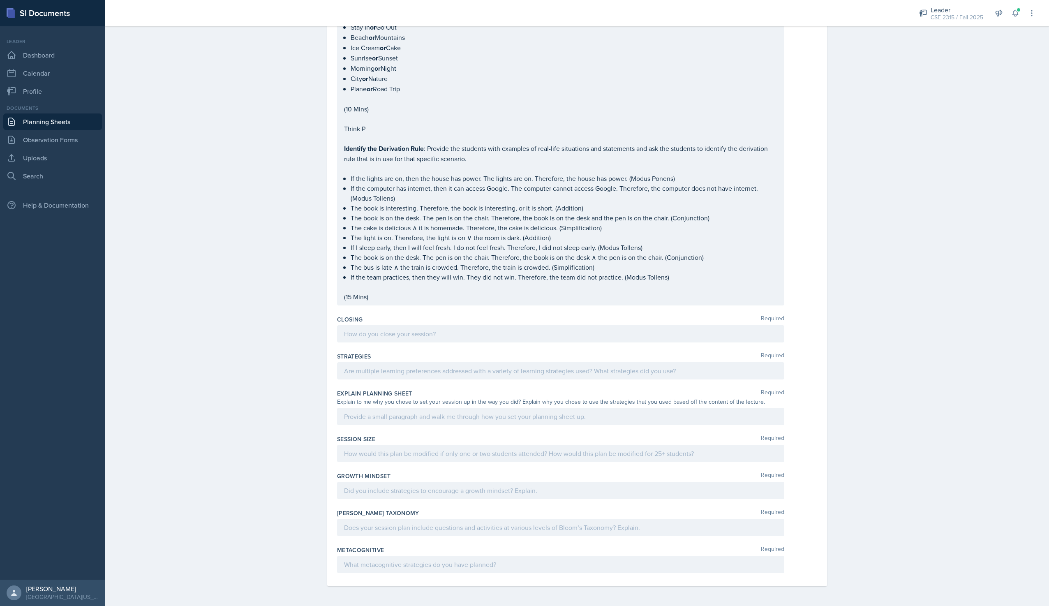  What do you see at coordinates (374, 393) in the screenshot?
I see `label: Explain Planning Sheet` at bounding box center [374, 393].